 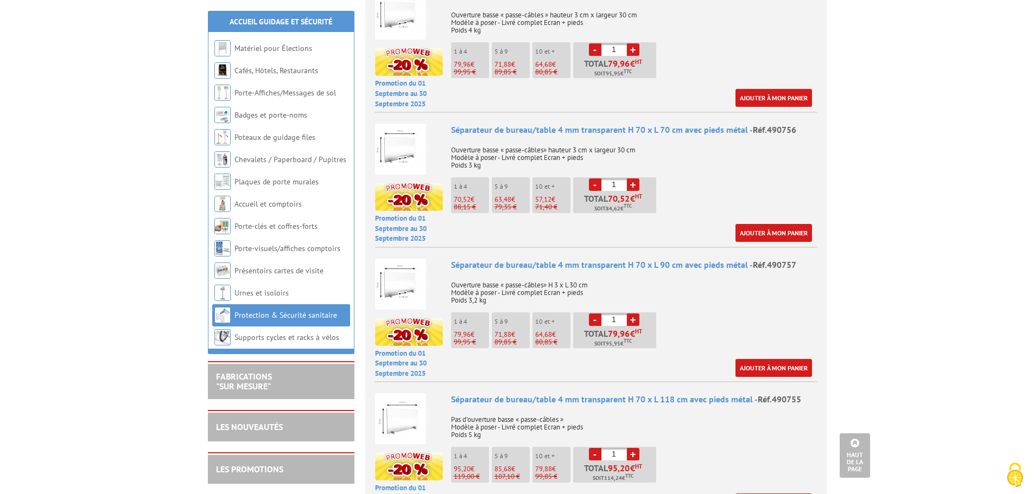 What do you see at coordinates (400, 419) in the screenshot?
I see `img: Séparateur de bureau/table 4 mm transparent H 70 x L 118 cm avec pieds métal` at bounding box center [400, 419].